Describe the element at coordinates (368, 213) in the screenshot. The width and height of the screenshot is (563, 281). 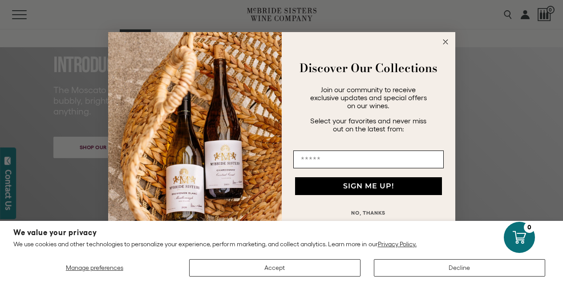
I see `button: NO, THANKS` at that location.